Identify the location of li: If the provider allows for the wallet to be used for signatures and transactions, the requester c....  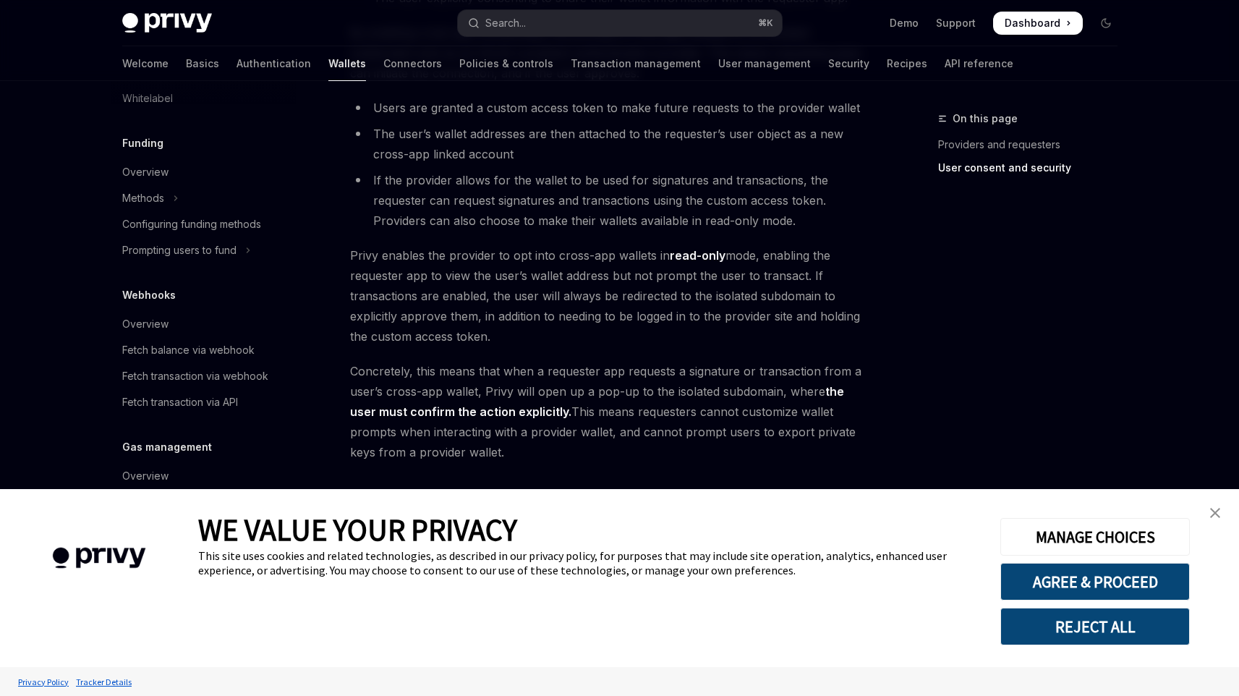
(611, 200).